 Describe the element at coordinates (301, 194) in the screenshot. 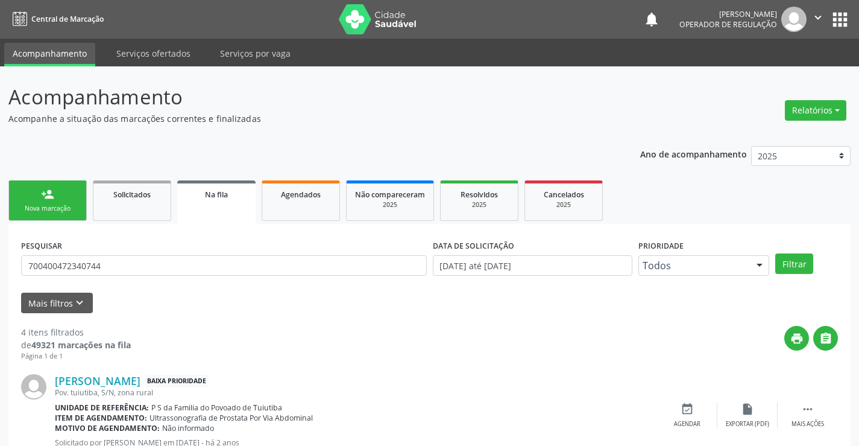

I see `span: Agendados` at that location.